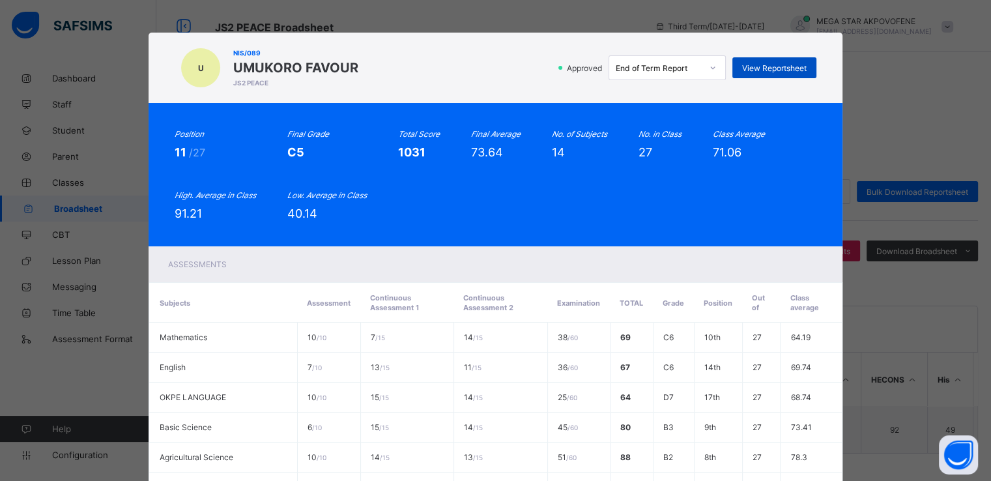 The image size is (991, 481). I want to click on span: Class average, so click(805, 302).